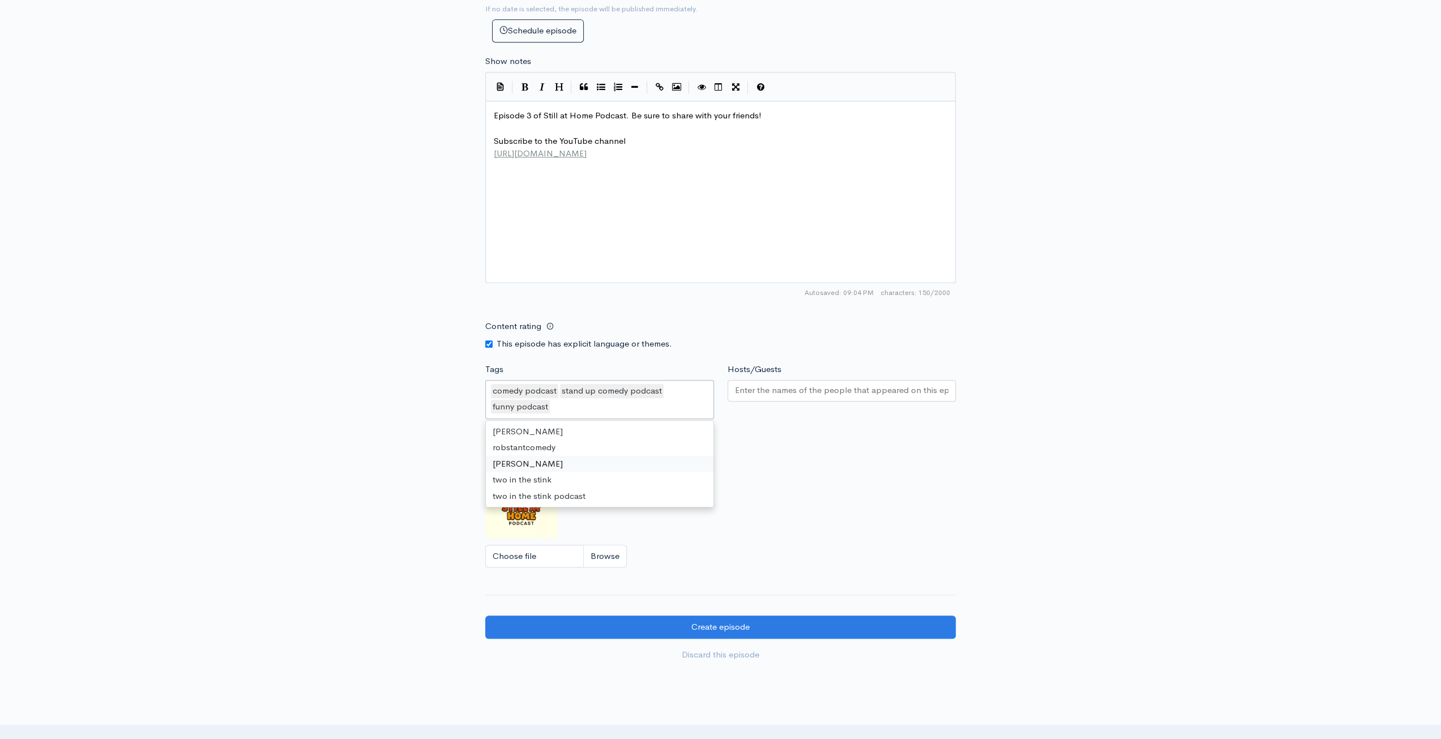 The image size is (1441, 739). I want to click on div: comedy podcast, so click(524, 391).